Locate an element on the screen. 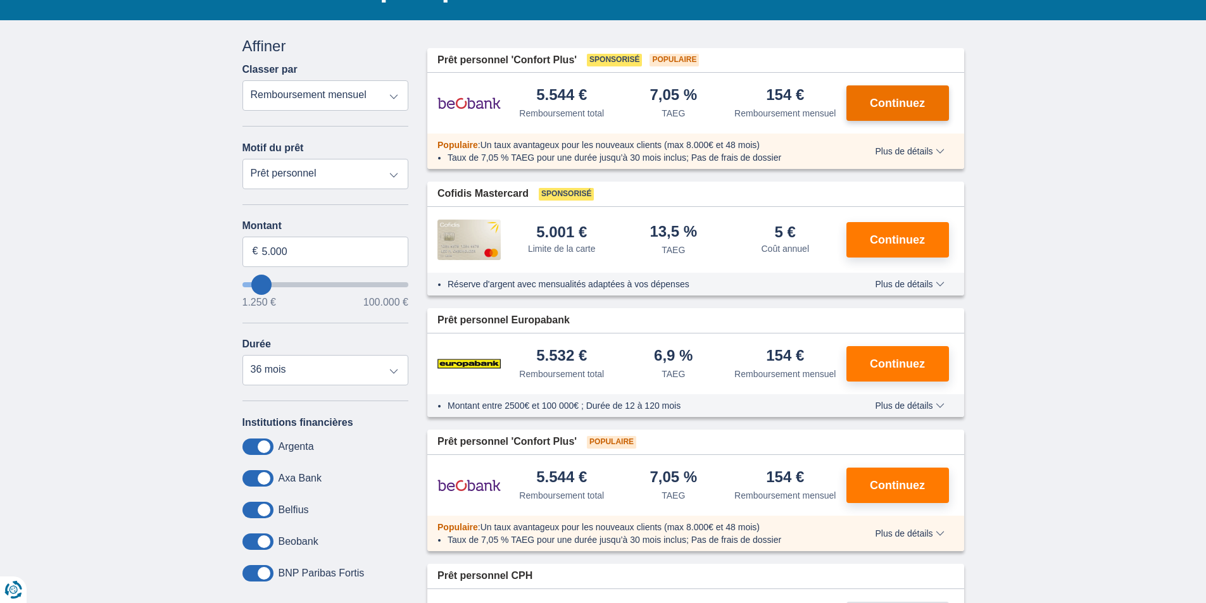 The height and width of the screenshot is (603, 1206). label: Motif du prêt is located at coordinates (273, 148).